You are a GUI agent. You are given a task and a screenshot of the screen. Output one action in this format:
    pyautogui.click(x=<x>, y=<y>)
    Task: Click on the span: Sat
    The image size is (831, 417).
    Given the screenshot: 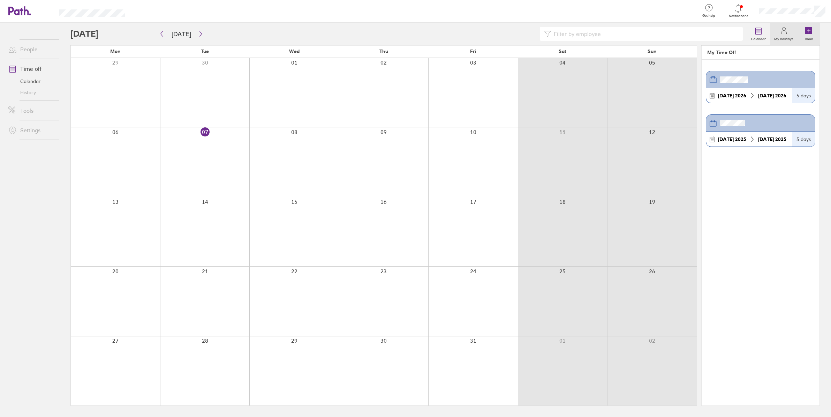 What is the action you would take?
    pyautogui.click(x=563, y=51)
    